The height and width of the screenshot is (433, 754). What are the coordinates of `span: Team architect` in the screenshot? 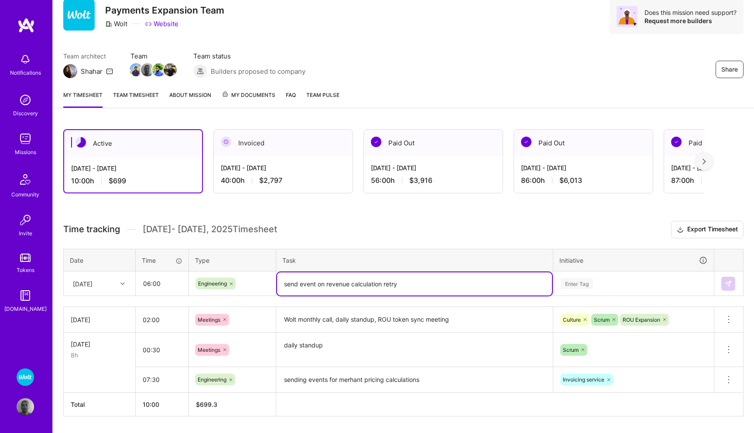 It's located at (88, 56).